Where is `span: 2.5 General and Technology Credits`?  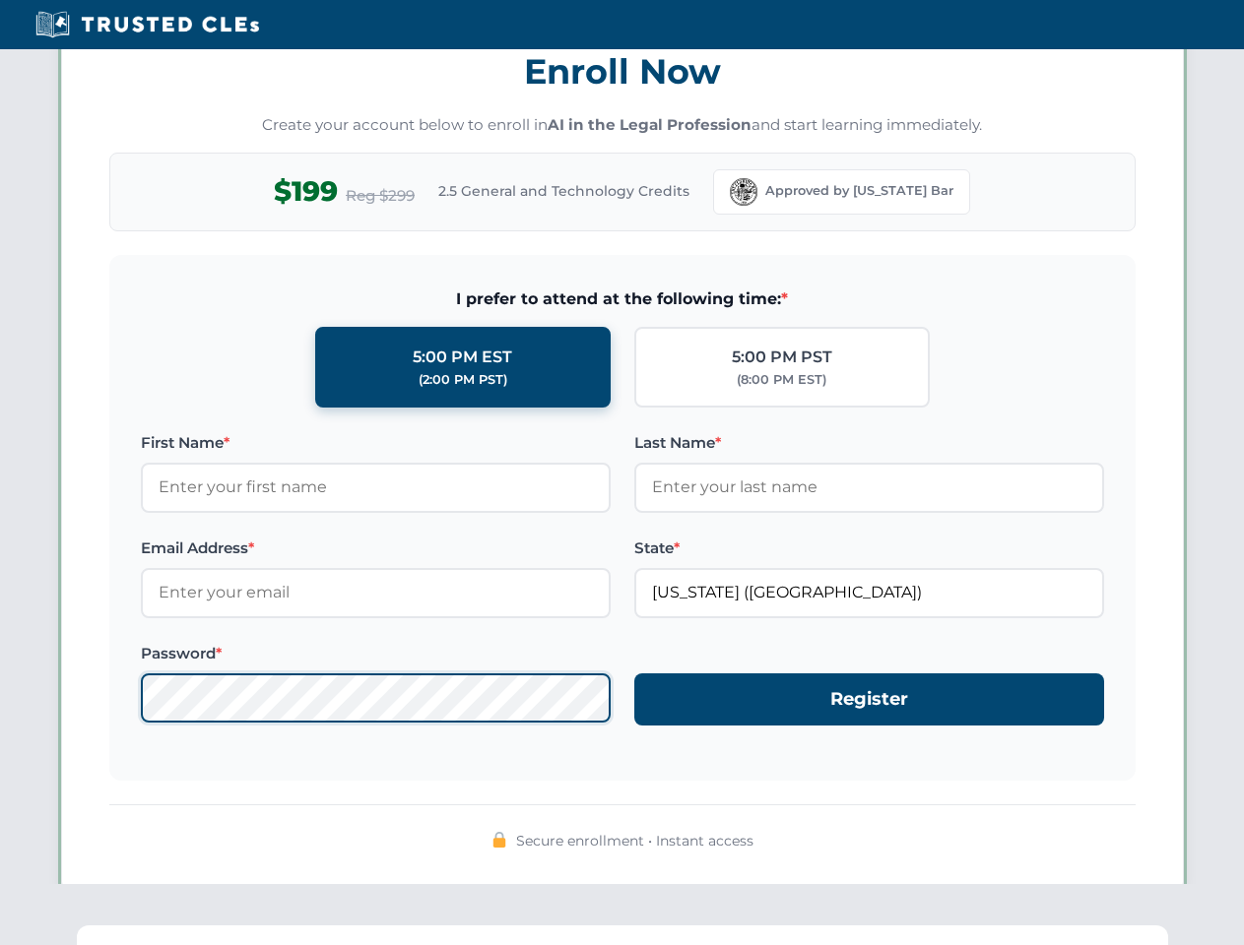
span: 2.5 General and Technology Credits is located at coordinates (563, 191).